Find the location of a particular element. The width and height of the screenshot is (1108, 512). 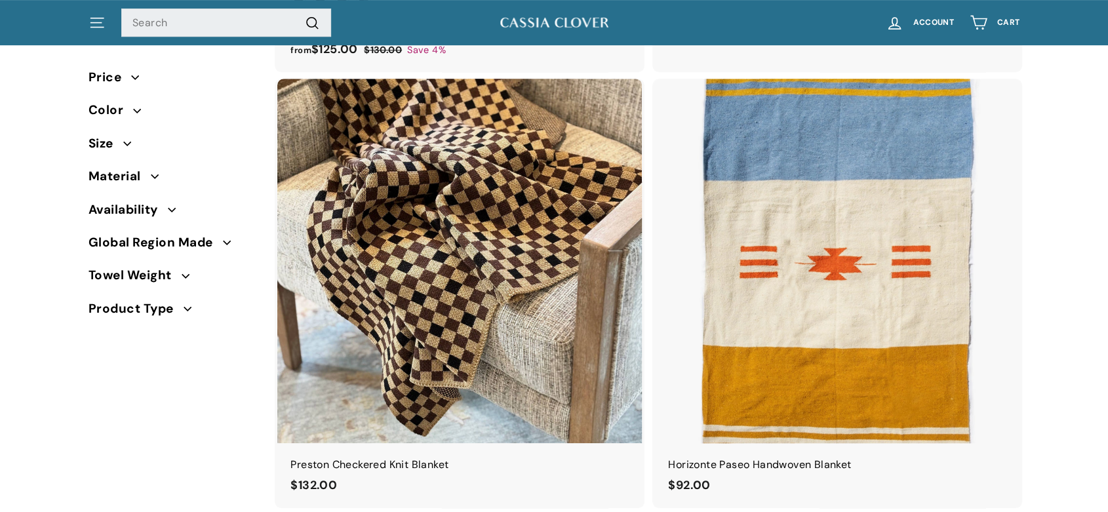

div: Horizonte Paseo Handwoven Blanket is located at coordinates (837, 465).